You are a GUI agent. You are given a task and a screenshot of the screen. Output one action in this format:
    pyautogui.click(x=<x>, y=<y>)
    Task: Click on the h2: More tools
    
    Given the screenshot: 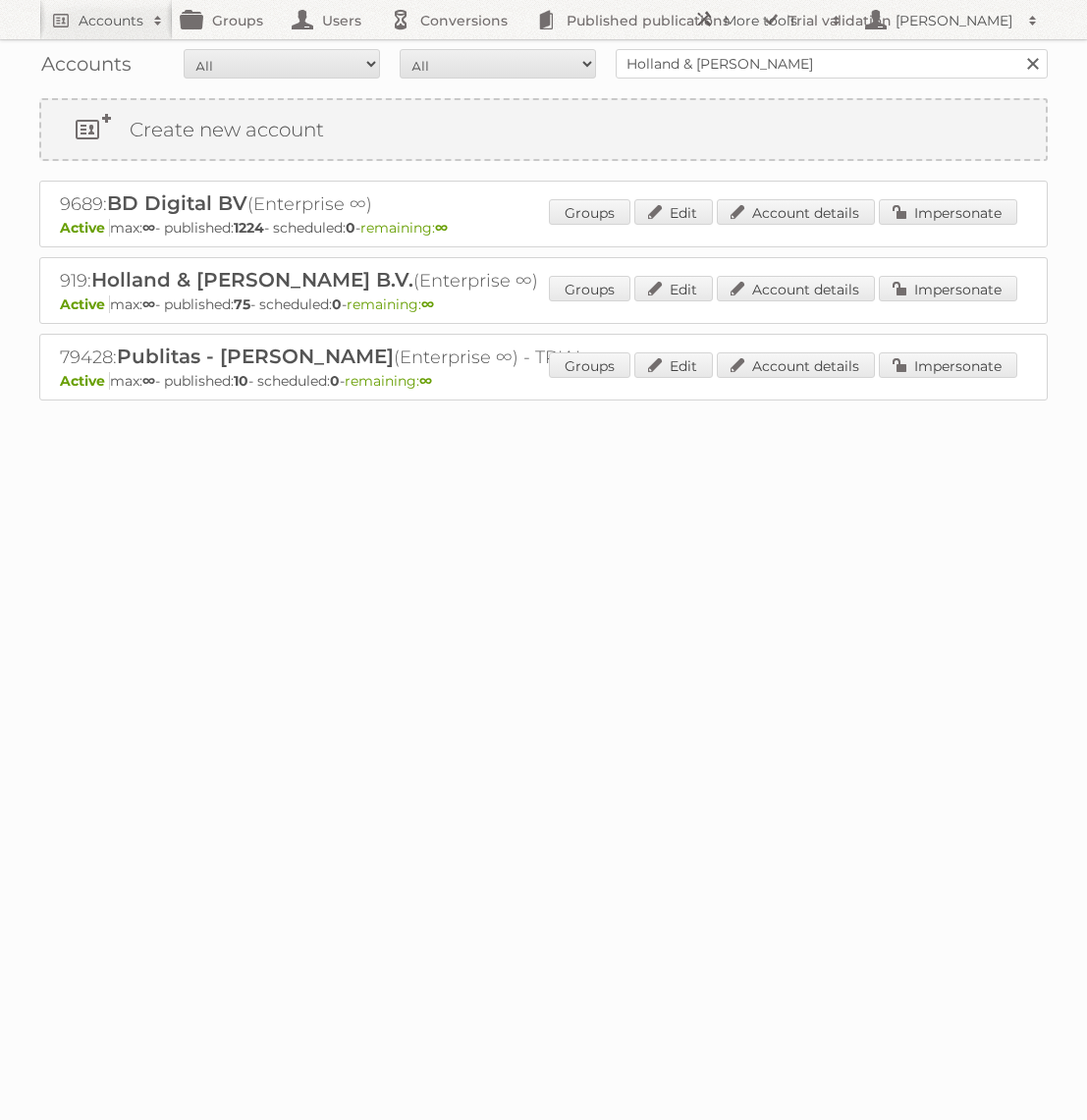 What is the action you would take?
    pyautogui.click(x=772, y=21)
    